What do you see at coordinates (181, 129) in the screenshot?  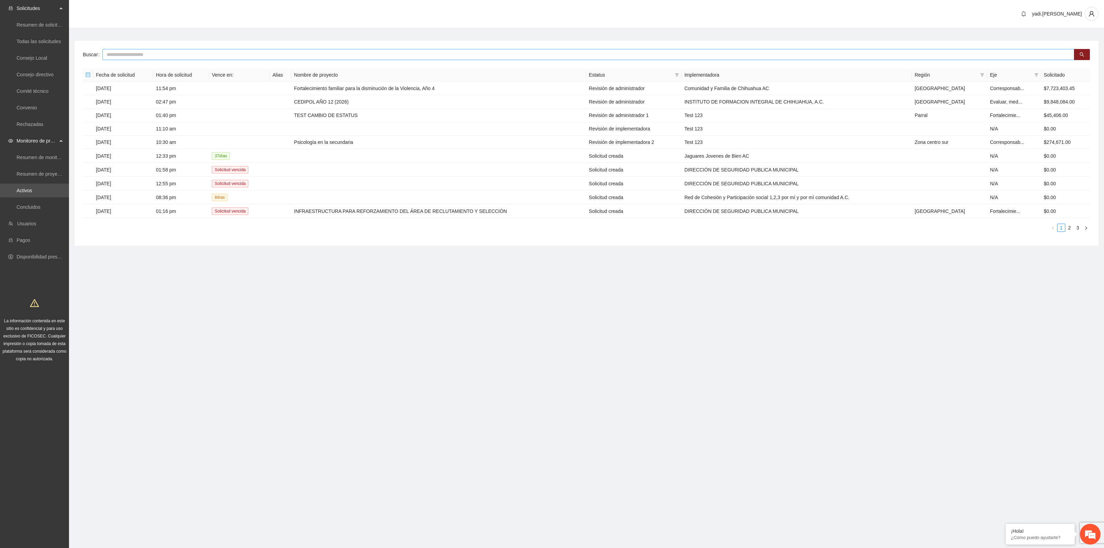 I see `td: 11:10 am` at bounding box center [181, 129].